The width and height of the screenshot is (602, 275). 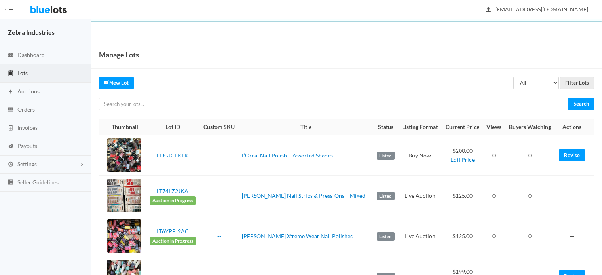 What do you see at coordinates (462, 127) in the screenshot?
I see `th: Current Price` at bounding box center [462, 127].